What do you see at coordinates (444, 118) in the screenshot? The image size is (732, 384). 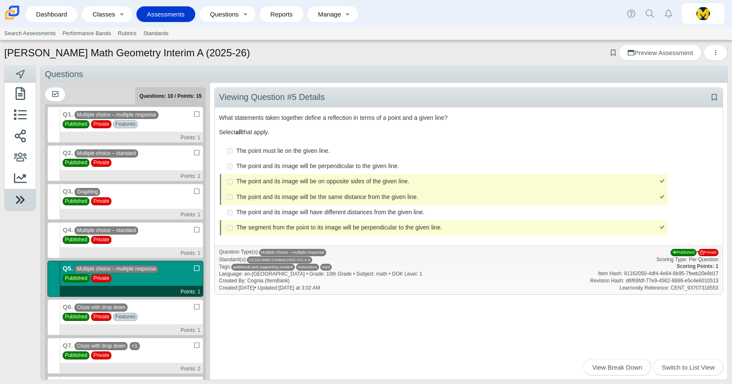 I see `p: What statements taken together define a reflection in terms of a point and a given line?` at bounding box center [444, 118].